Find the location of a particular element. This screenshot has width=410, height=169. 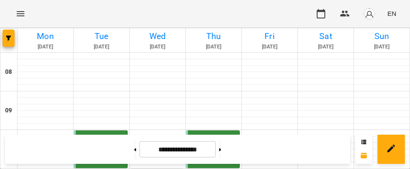

h6: Fri is located at coordinates (270, 36).